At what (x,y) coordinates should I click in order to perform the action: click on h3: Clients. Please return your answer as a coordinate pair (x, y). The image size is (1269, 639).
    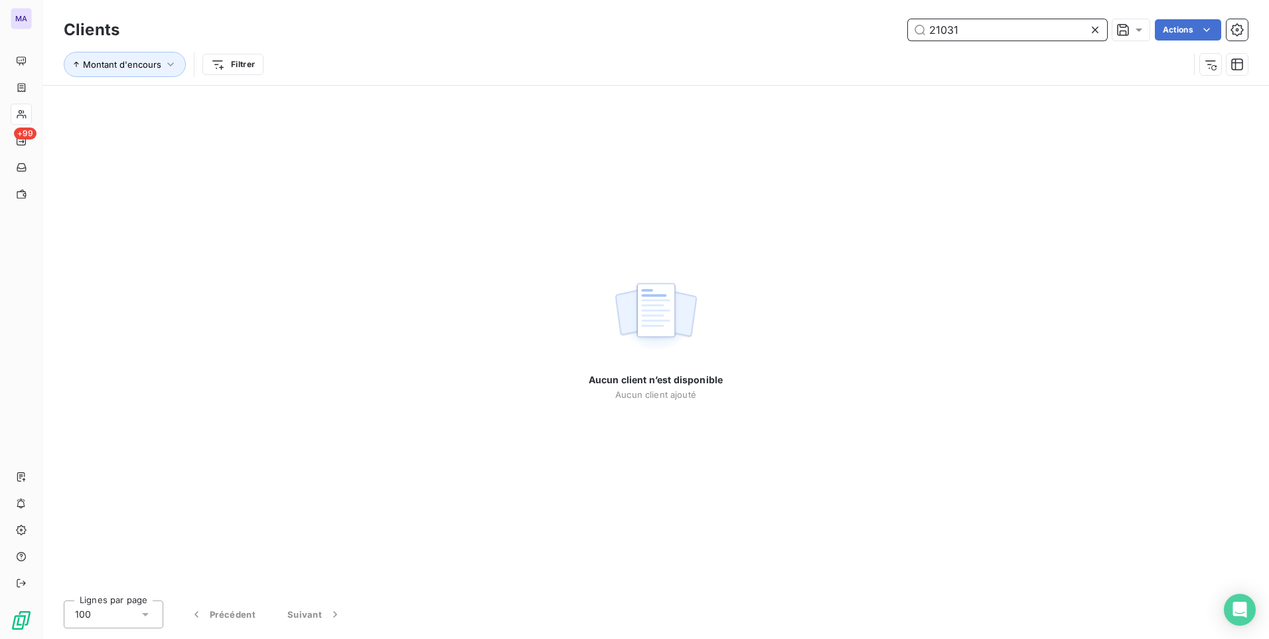
    Looking at the image, I should click on (92, 30).